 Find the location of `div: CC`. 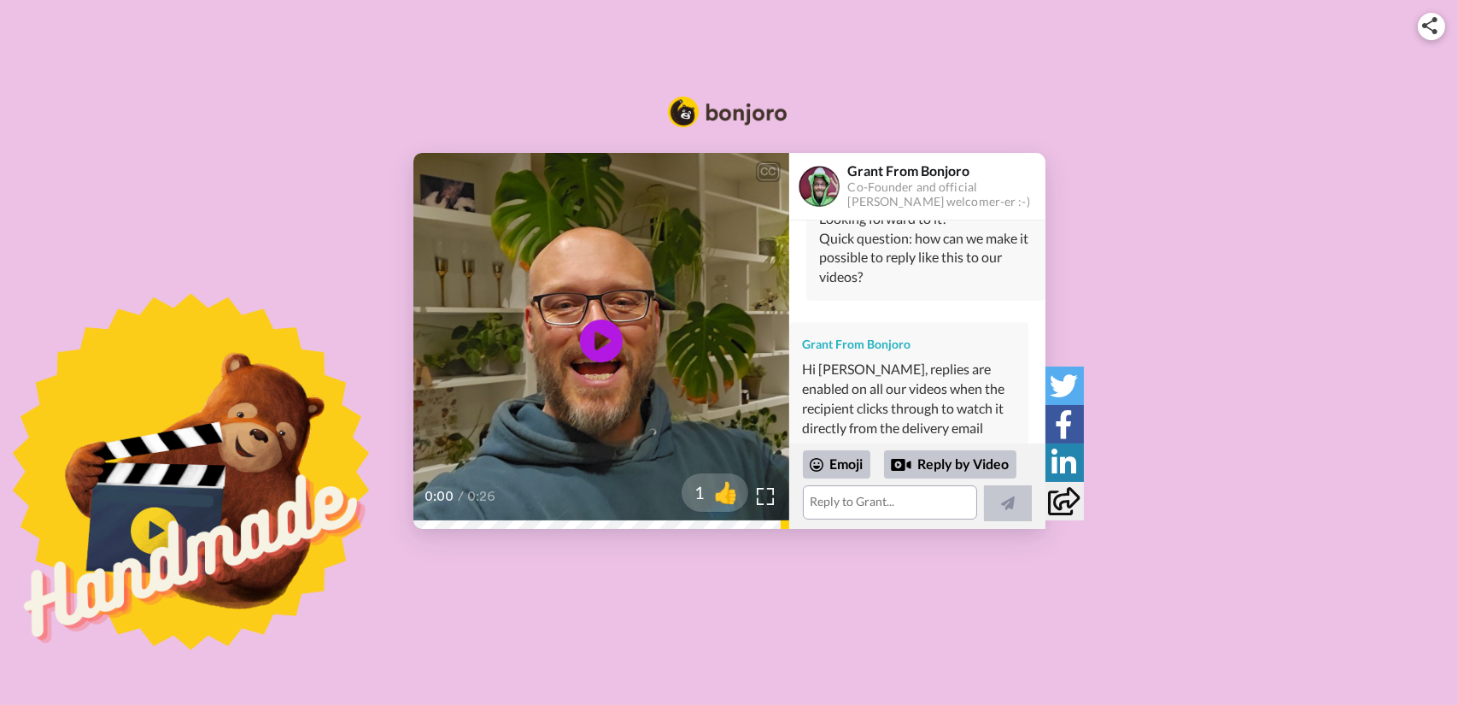

div: CC is located at coordinates (768, 172).